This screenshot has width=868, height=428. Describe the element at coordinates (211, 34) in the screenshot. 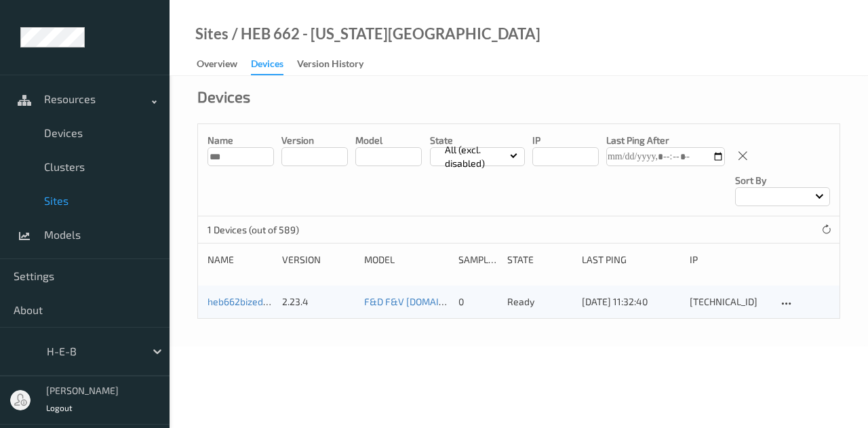

I see `a: Sites` at that location.